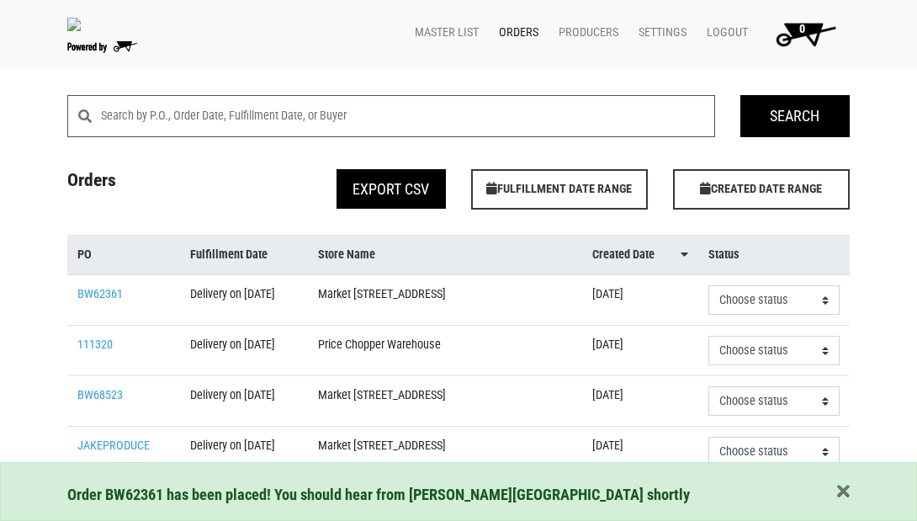 The height and width of the screenshot is (521, 917). Describe the element at coordinates (74, 24) in the screenshot. I see `img: original-fc7597fdc6adbb9d0e2ae620e786d1a2.jpg` at that location.